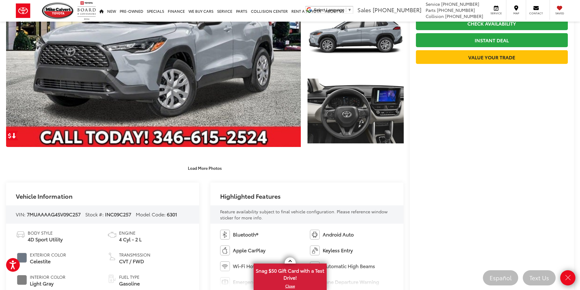 Image resolution: width=580 pixels, height=290 pixels. Describe the element at coordinates (48, 261) in the screenshot. I see `span: Celestite` at that location.